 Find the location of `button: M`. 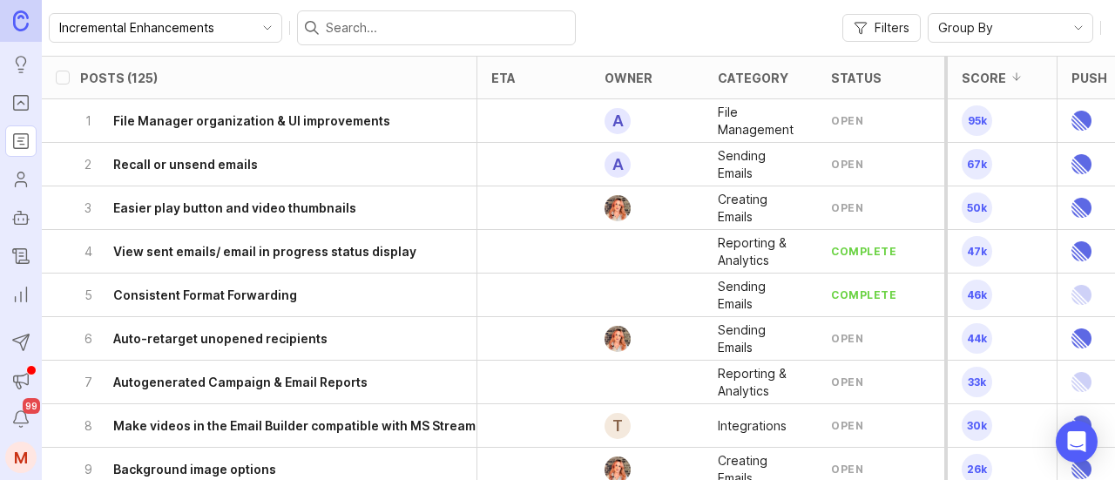

button: M is located at coordinates (21, 457).